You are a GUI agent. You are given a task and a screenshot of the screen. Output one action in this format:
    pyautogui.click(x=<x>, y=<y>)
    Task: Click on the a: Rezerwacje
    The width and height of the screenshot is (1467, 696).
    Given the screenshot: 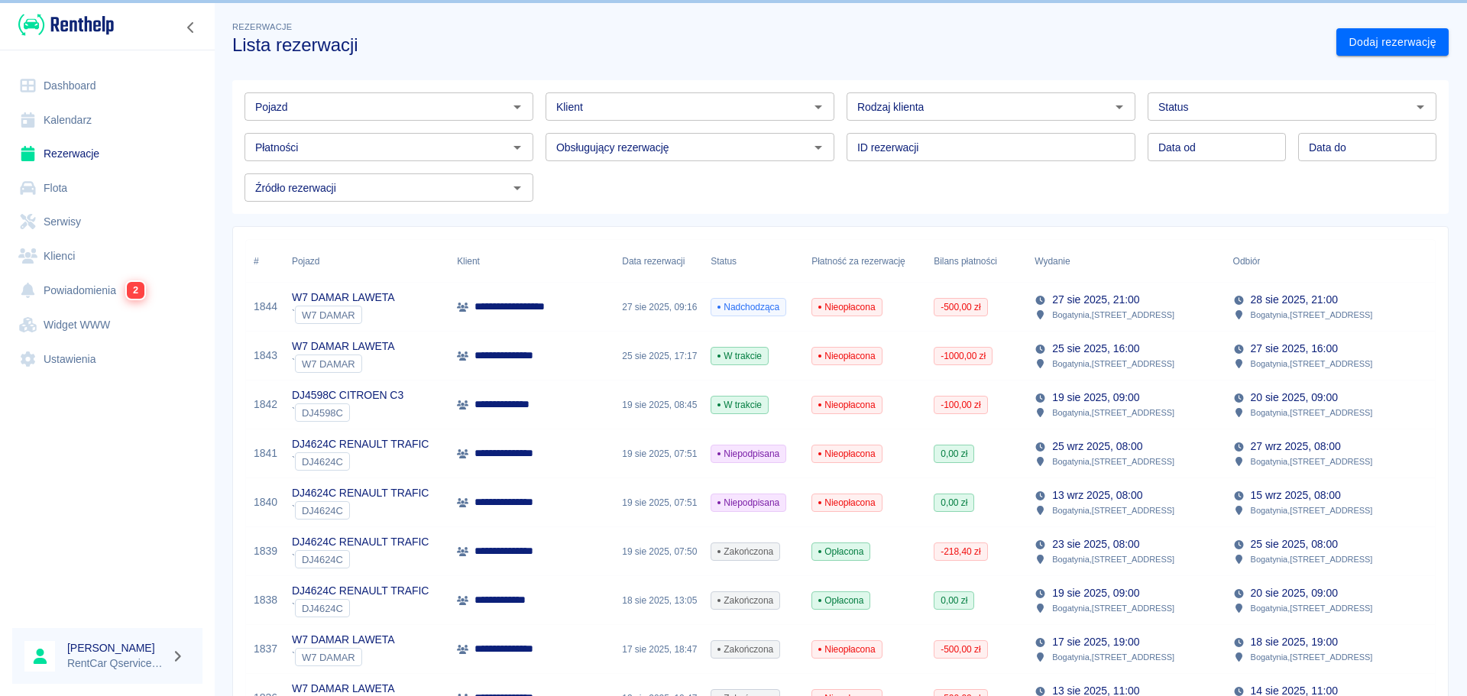 What is the action you would take?
    pyautogui.click(x=107, y=154)
    